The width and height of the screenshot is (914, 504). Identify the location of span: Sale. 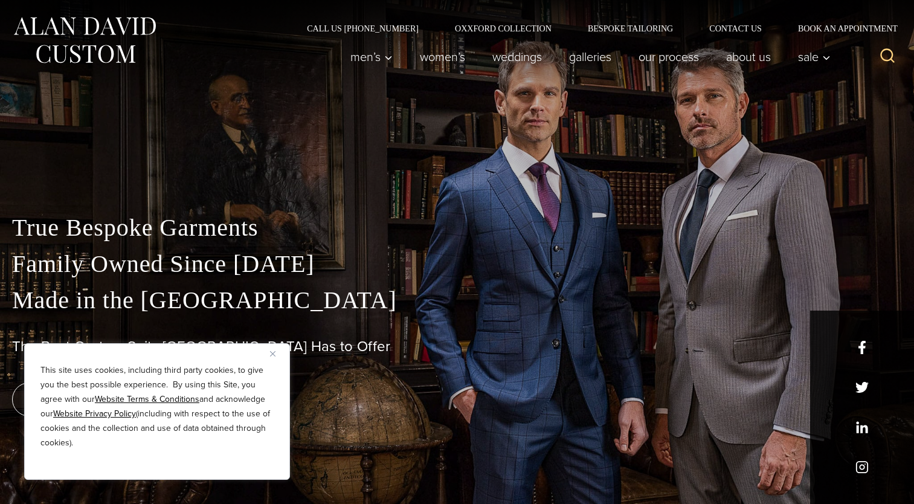
(814, 57).